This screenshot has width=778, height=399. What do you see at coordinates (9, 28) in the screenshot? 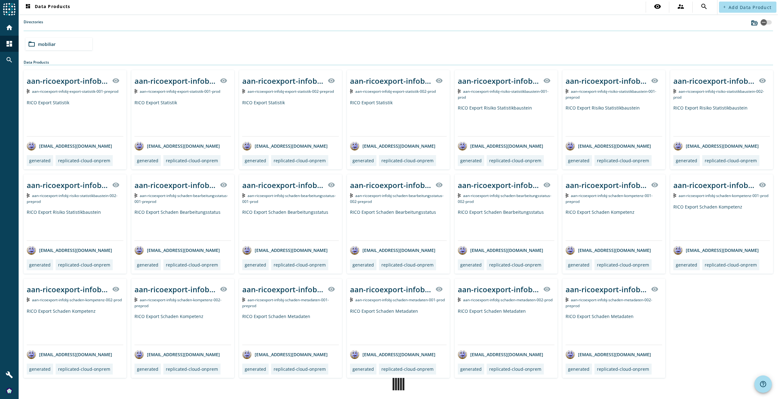
I see `mat-icon: home` at bounding box center [9, 28].